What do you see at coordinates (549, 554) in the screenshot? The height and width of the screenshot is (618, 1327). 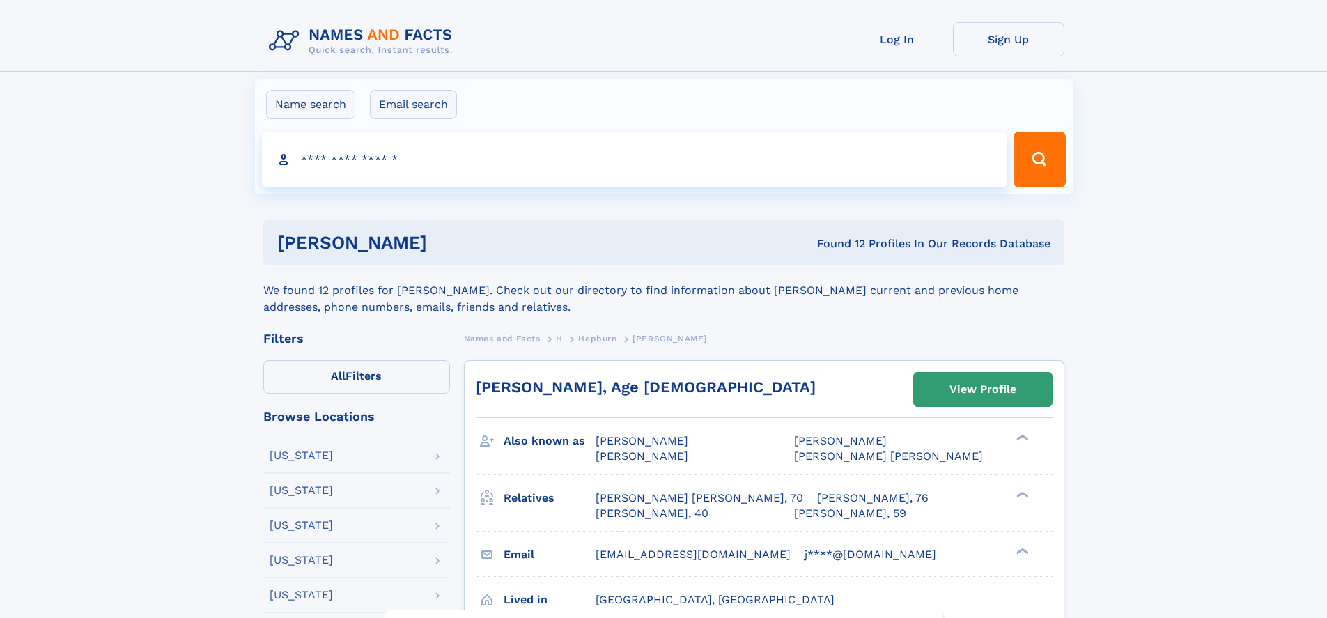 I see `h3: Email` at bounding box center [549, 554].